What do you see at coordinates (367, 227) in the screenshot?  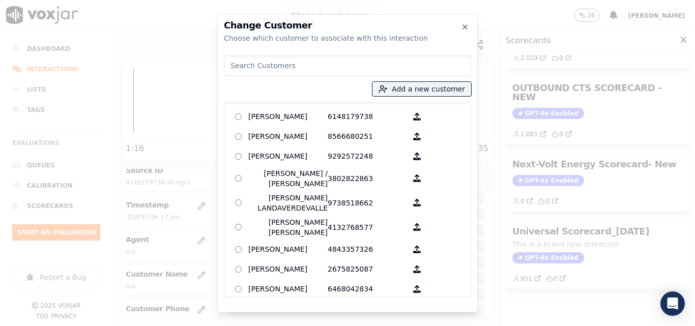 I see `p: 4132768577` at bounding box center [367, 227].